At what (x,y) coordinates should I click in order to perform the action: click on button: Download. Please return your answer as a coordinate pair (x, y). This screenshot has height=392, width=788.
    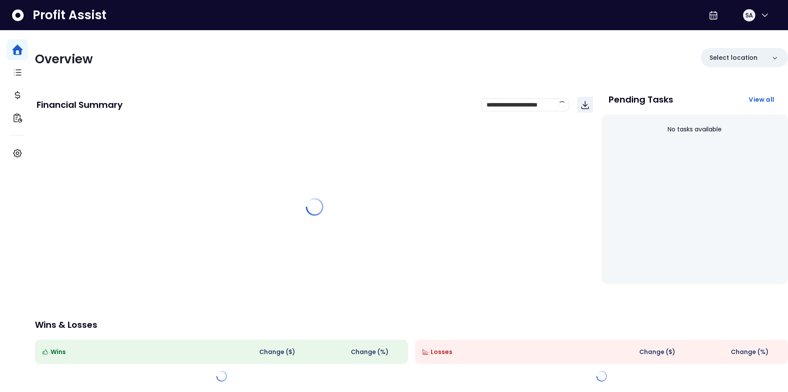
    Looking at the image, I should click on (585, 105).